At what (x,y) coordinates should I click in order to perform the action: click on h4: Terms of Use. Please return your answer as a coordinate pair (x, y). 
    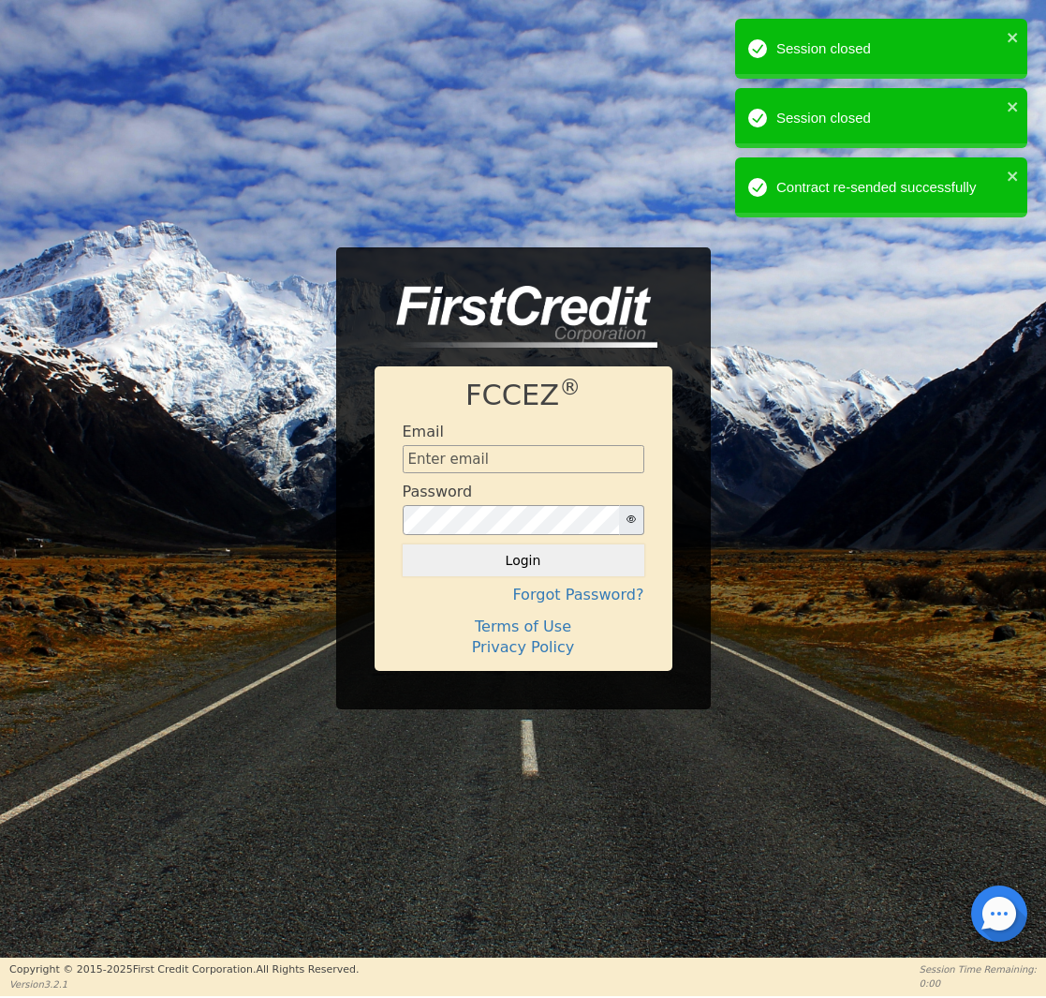
    Looking at the image, I should click on (524, 626).